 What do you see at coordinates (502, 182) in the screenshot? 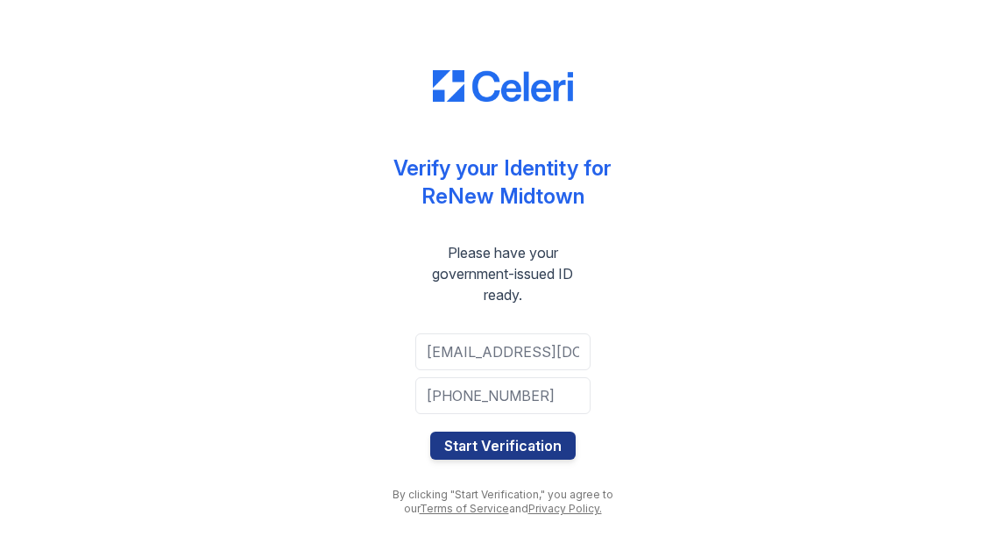
I see `div: Verify your Identity for ReNew Midtown` at bounding box center [502, 182].